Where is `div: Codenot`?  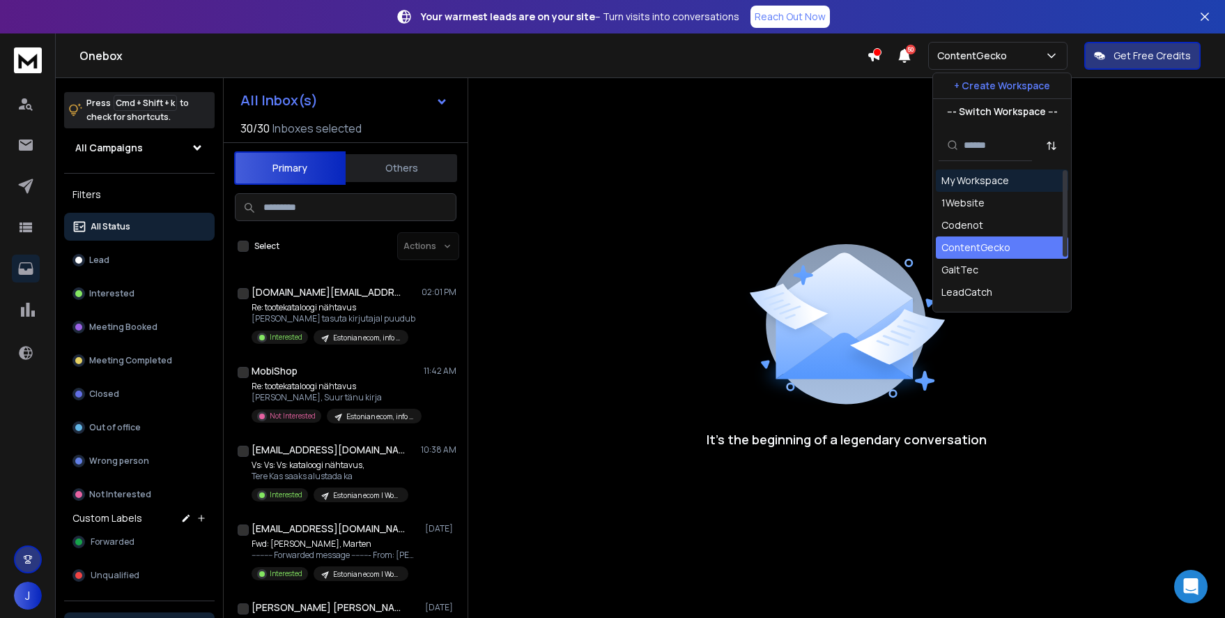
div: Codenot is located at coordinates (963, 225).